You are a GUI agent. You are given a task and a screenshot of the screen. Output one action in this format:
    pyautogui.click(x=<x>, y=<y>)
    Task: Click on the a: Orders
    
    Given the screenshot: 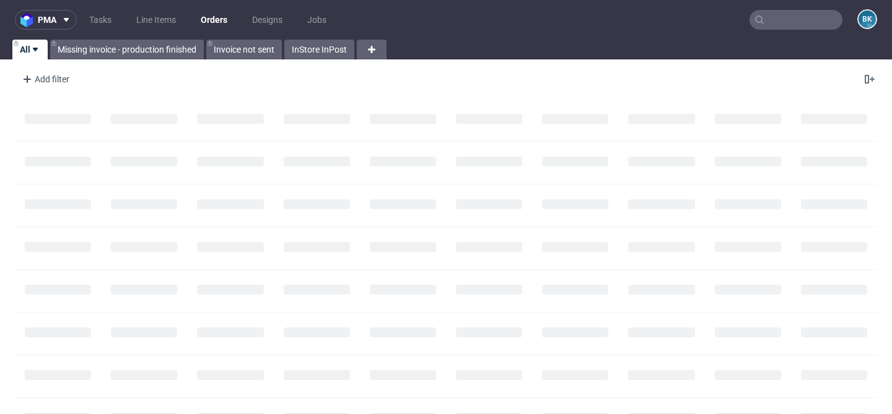 What is the action you would take?
    pyautogui.click(x=214, y=20)
    